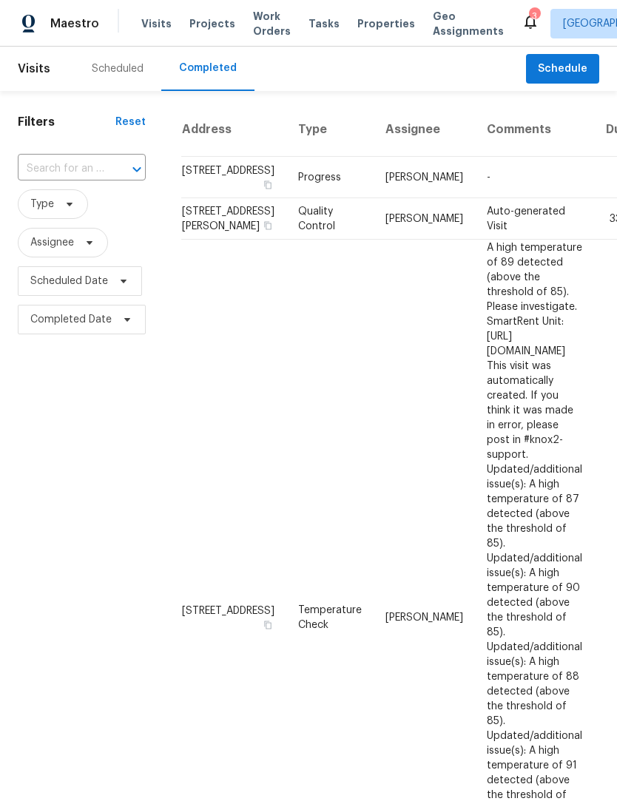 The image size is (617, 804). Describe the element at coordinates (208, 68) in the screenshot. I see `div: Completed` at that location.